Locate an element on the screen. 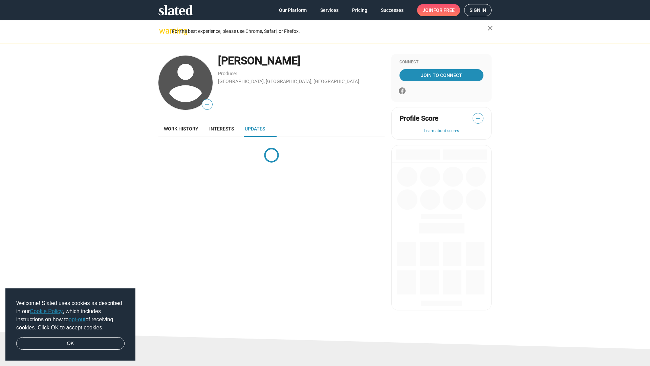 The image size is (650, 366). button: Learn about scores is located at coordinates (441, 131).